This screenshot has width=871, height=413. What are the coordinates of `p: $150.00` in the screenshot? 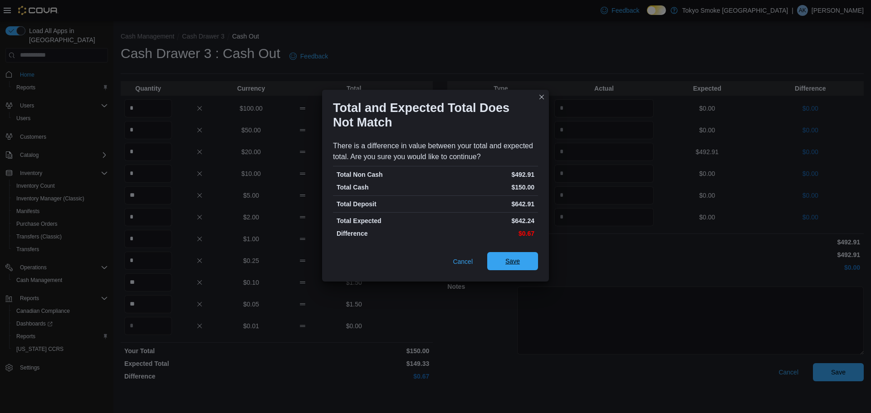 It's located at (486, 187).